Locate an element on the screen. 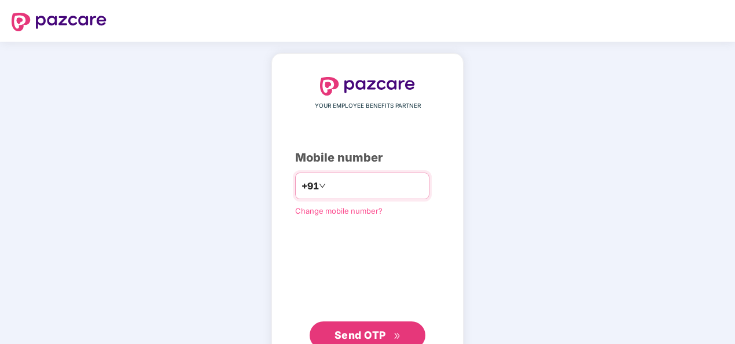 The height and width of the screenshot is (344, 735). span: +91 is located at coordinates (310, 186).